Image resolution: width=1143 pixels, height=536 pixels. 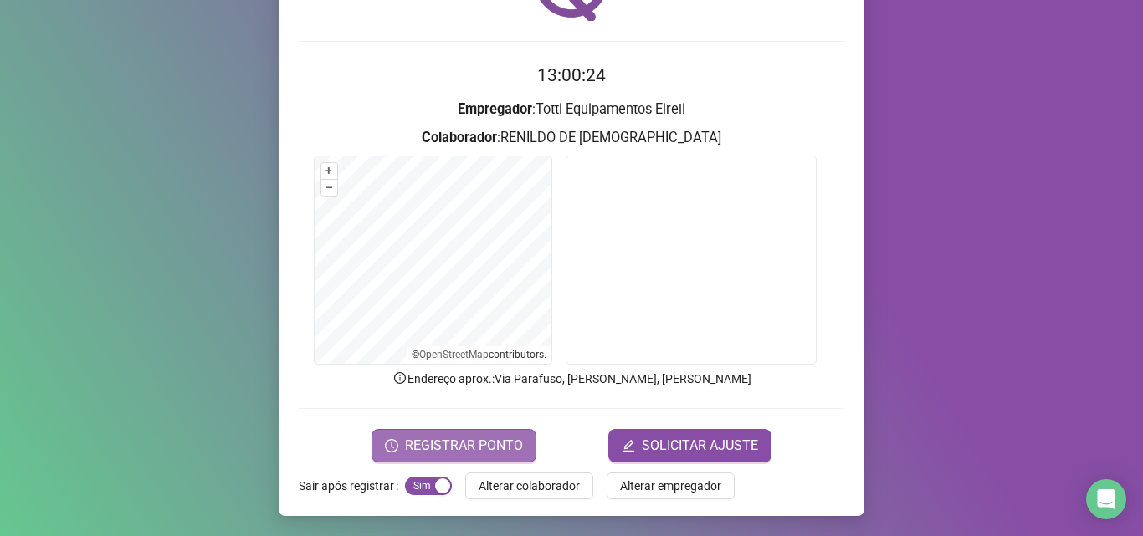 What do you see at coordinates (529, 486) in the screenshot?
I see `span: Alterar colaborador` at bounding box center [529, 486].